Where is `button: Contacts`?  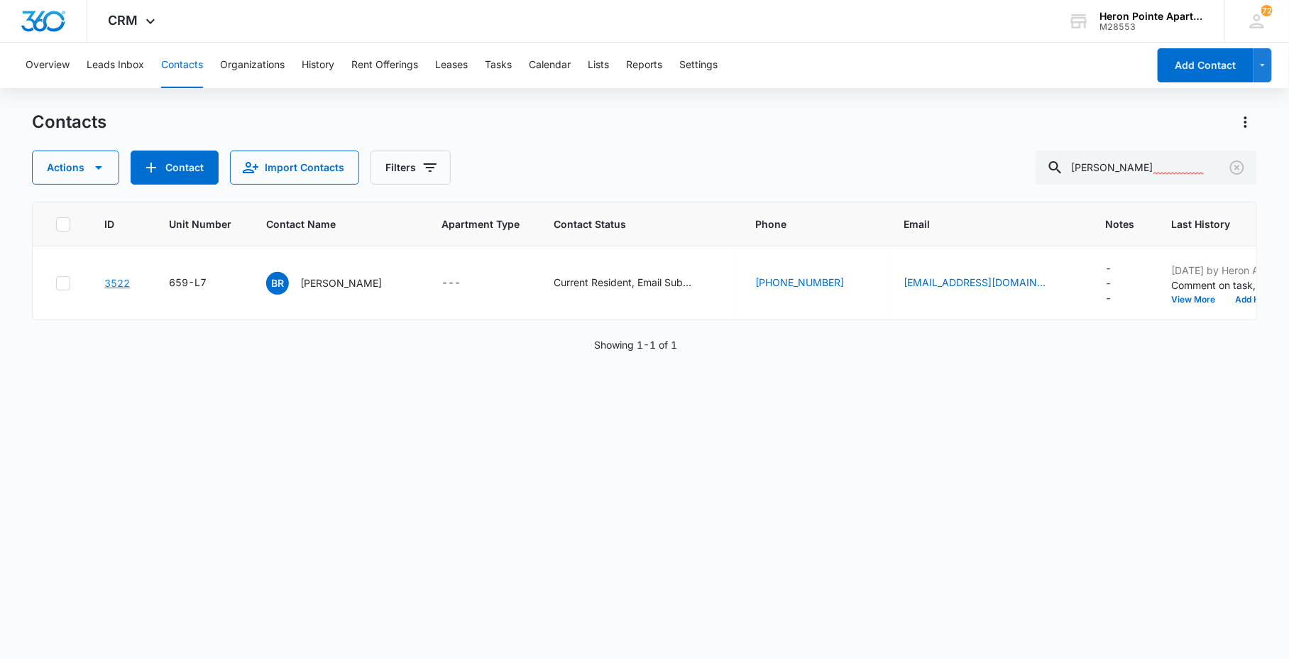
button: Contacts is located at coordinates (182, 65).